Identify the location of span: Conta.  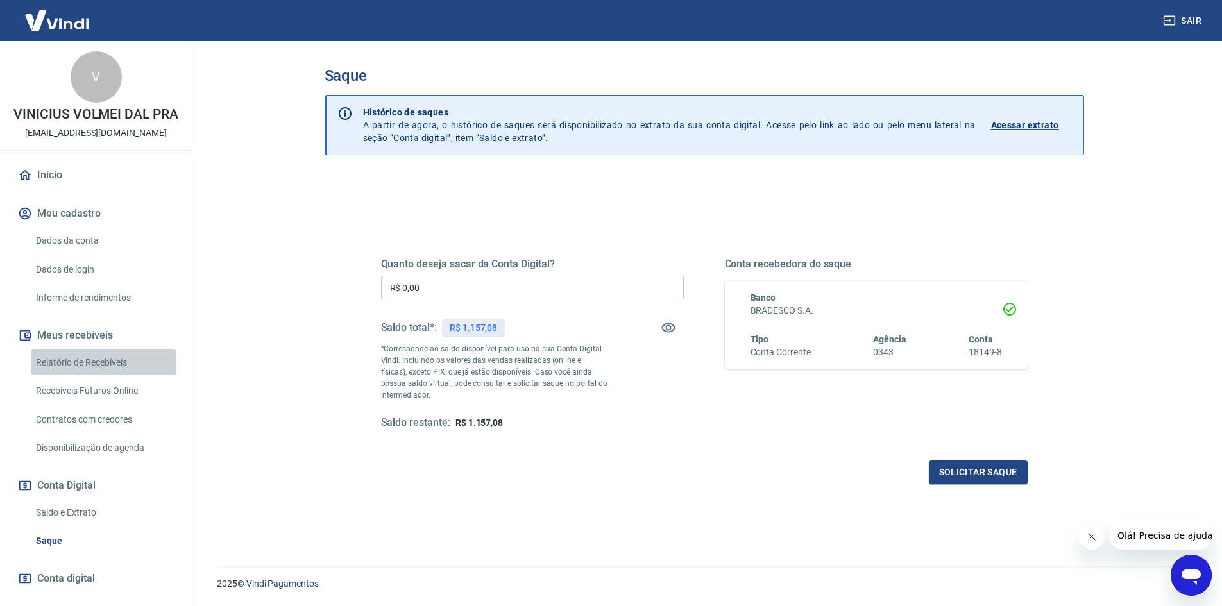
(981, 339).